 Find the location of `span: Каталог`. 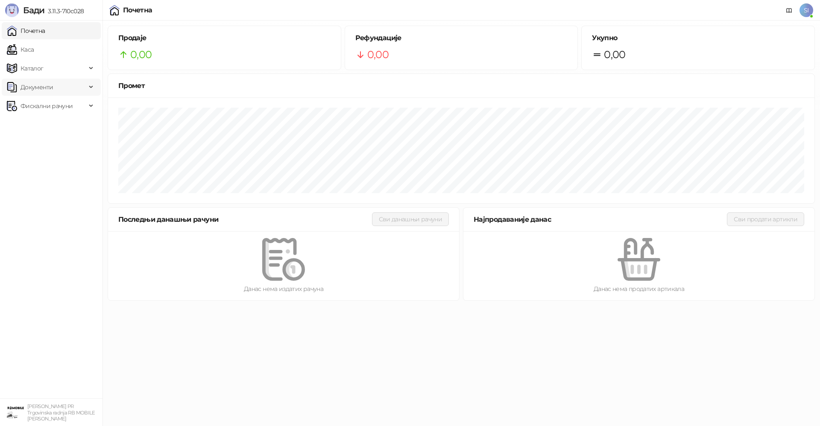

span: Каталог is located at coordinates (32, 68).